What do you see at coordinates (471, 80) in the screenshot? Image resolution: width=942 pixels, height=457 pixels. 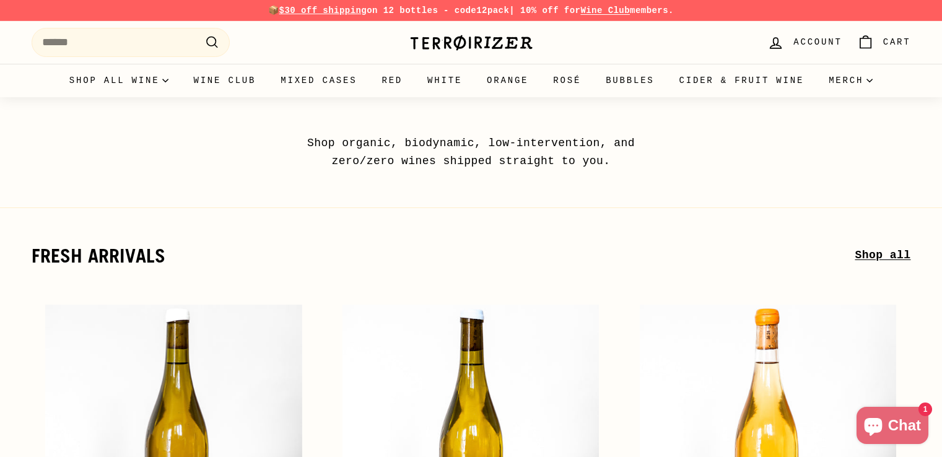 I see `div: Primary` at bounding box center [471, 80].